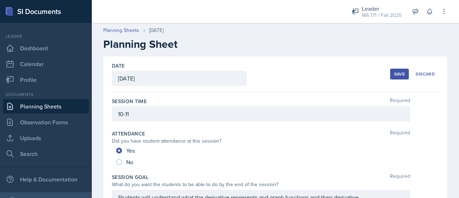  I want to click on div: Save, so click(399, 74).